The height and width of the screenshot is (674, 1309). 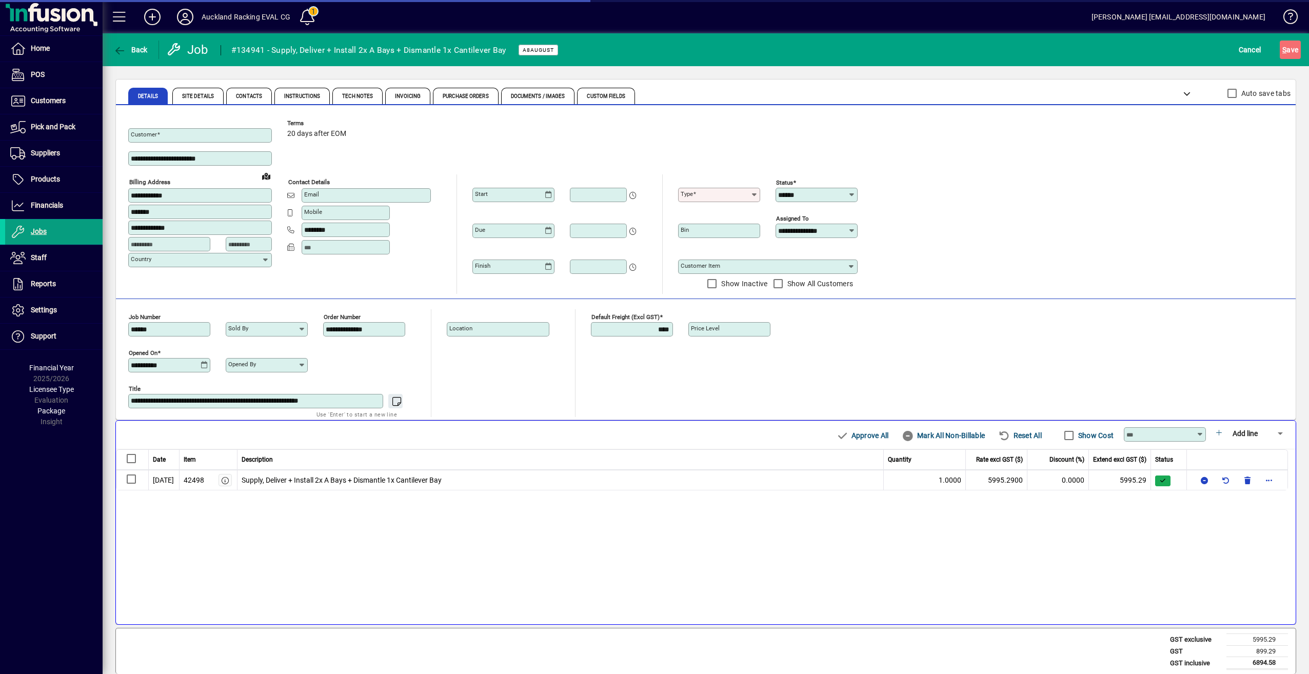 I want to click on td: 5995.2900, so click(x=996, y=480).